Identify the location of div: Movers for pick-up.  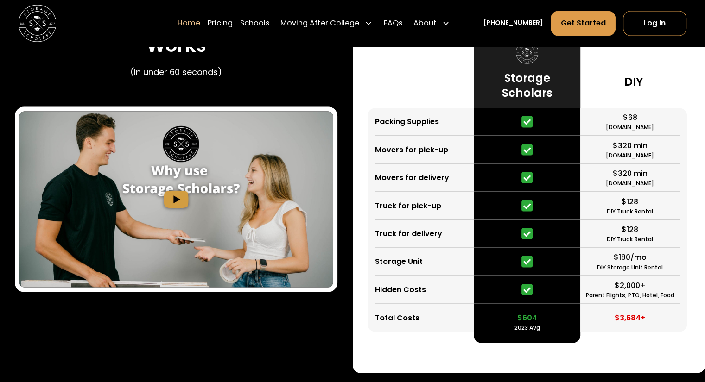
(411, 150).